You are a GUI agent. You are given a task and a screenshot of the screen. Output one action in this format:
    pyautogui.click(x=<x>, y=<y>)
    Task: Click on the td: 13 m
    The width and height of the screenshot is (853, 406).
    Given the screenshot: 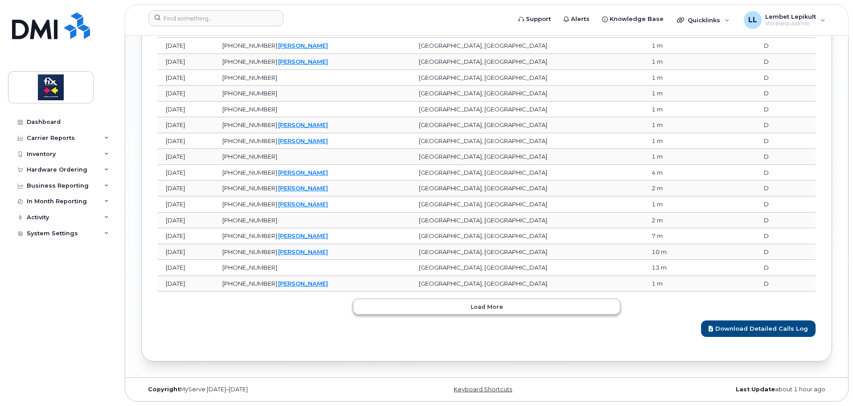 What is the action you would take?
    pyautogui.click(x=674, y=268)
    